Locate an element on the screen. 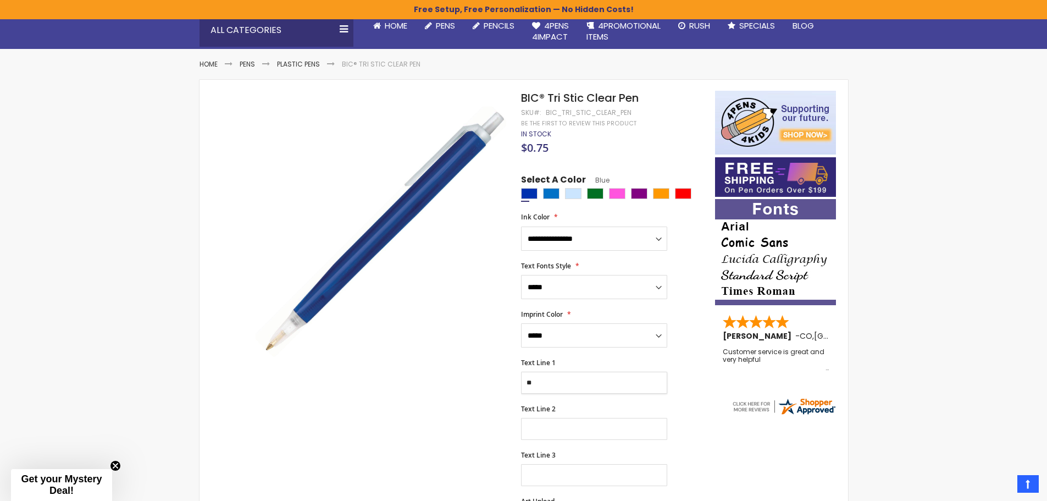 This screenshot has height=501, width=1047. span: Text Line 2 is located at coordinates (538, 408).